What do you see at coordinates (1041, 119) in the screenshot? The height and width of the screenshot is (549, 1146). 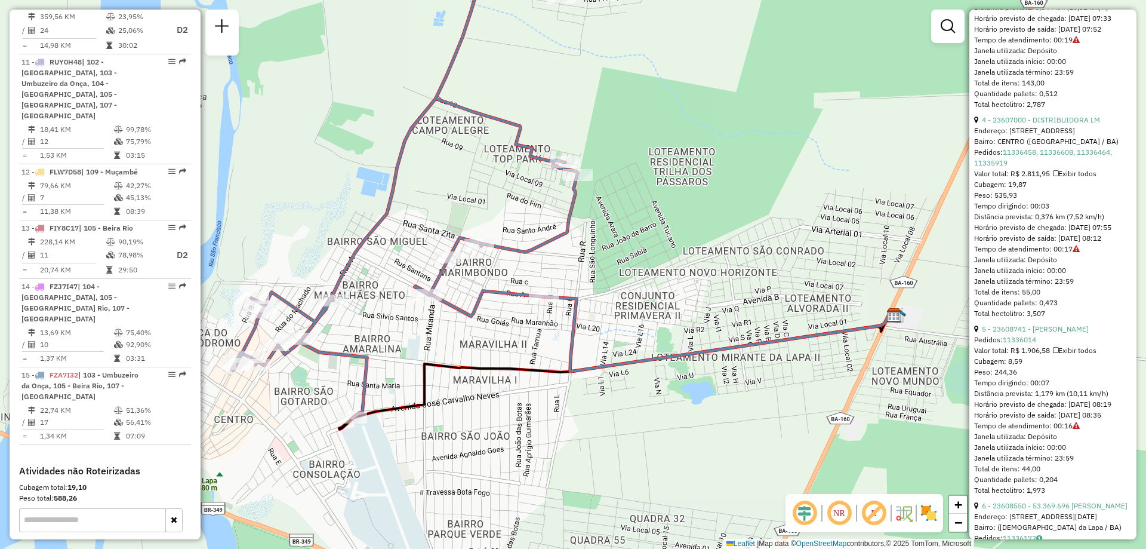 I see `a: 4 - 23607000 - DISTRIBUIDORA LM` at bounding box center [1041, 119].